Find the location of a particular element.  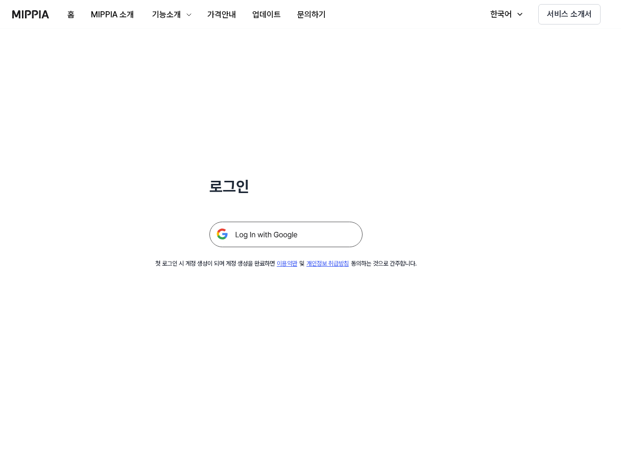

div: 기능소개 is located at coordinates (167, 15).